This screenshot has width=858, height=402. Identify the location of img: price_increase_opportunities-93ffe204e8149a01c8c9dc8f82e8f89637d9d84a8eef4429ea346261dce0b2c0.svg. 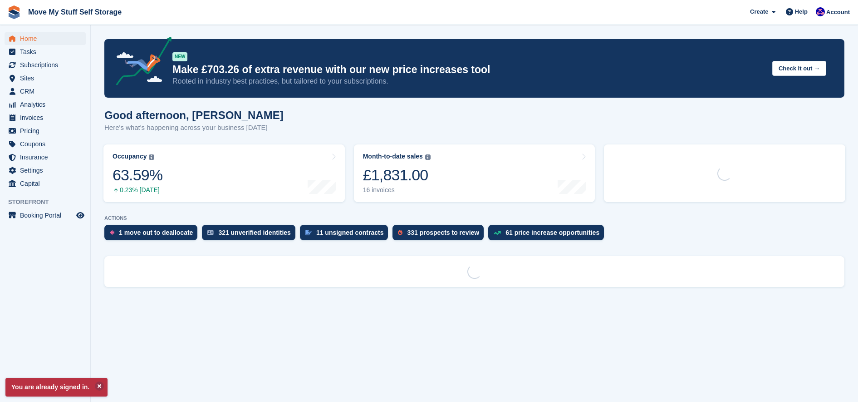
(498, 232).